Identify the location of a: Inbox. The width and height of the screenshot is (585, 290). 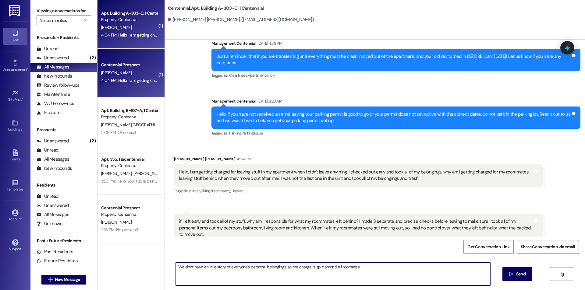
(15, 36).